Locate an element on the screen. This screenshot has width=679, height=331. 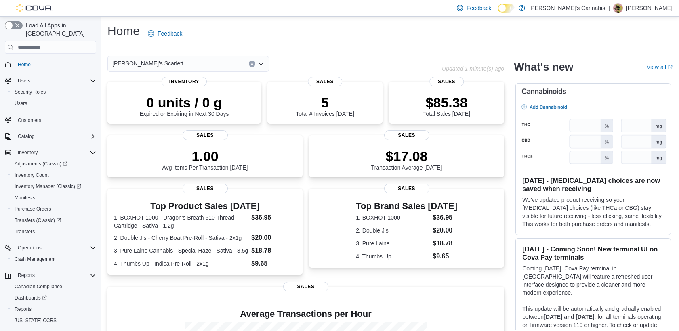
span: Customers is located at coordinates (55, 120).